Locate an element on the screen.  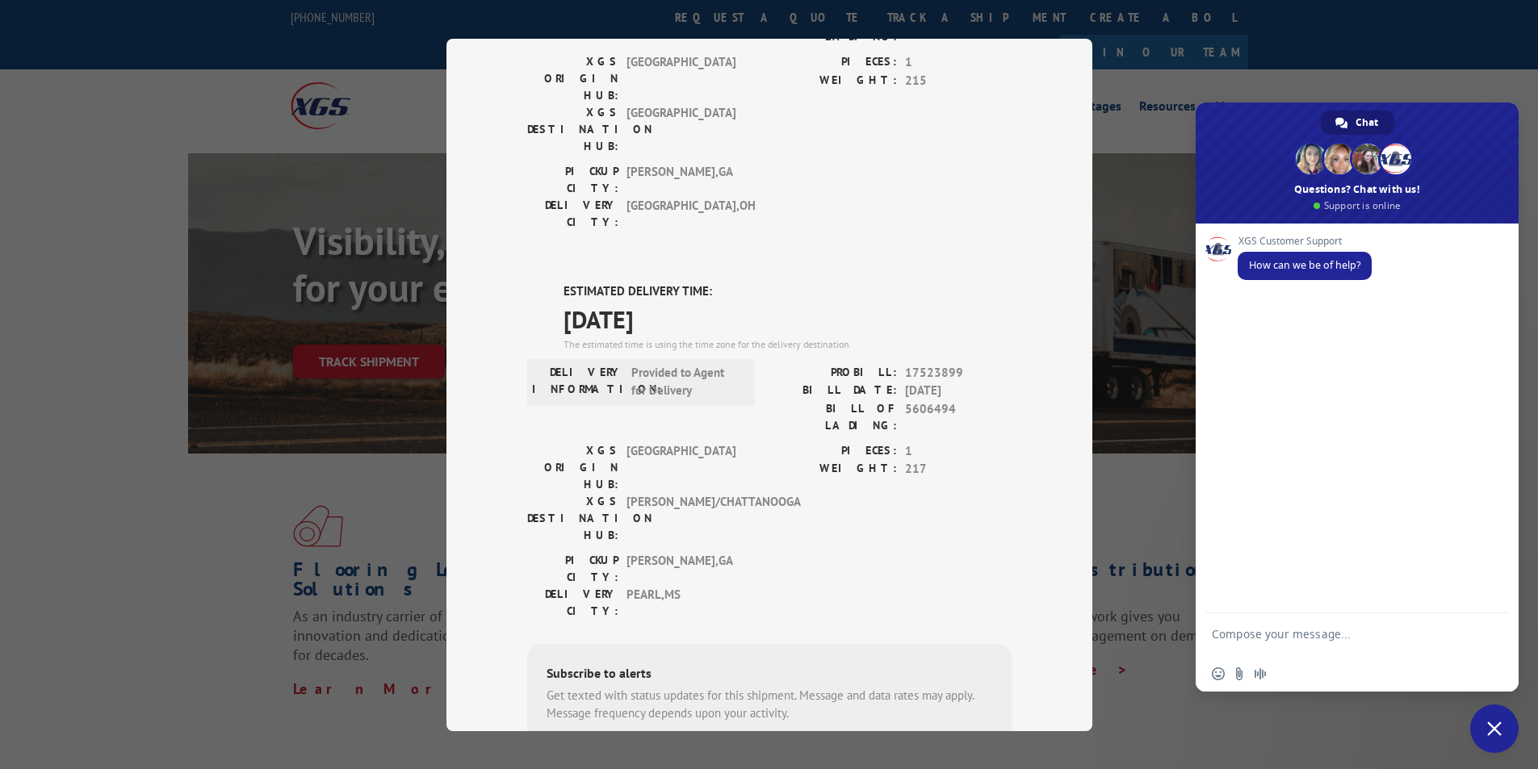
span: 17523899 is located at coordinates (958, 372).